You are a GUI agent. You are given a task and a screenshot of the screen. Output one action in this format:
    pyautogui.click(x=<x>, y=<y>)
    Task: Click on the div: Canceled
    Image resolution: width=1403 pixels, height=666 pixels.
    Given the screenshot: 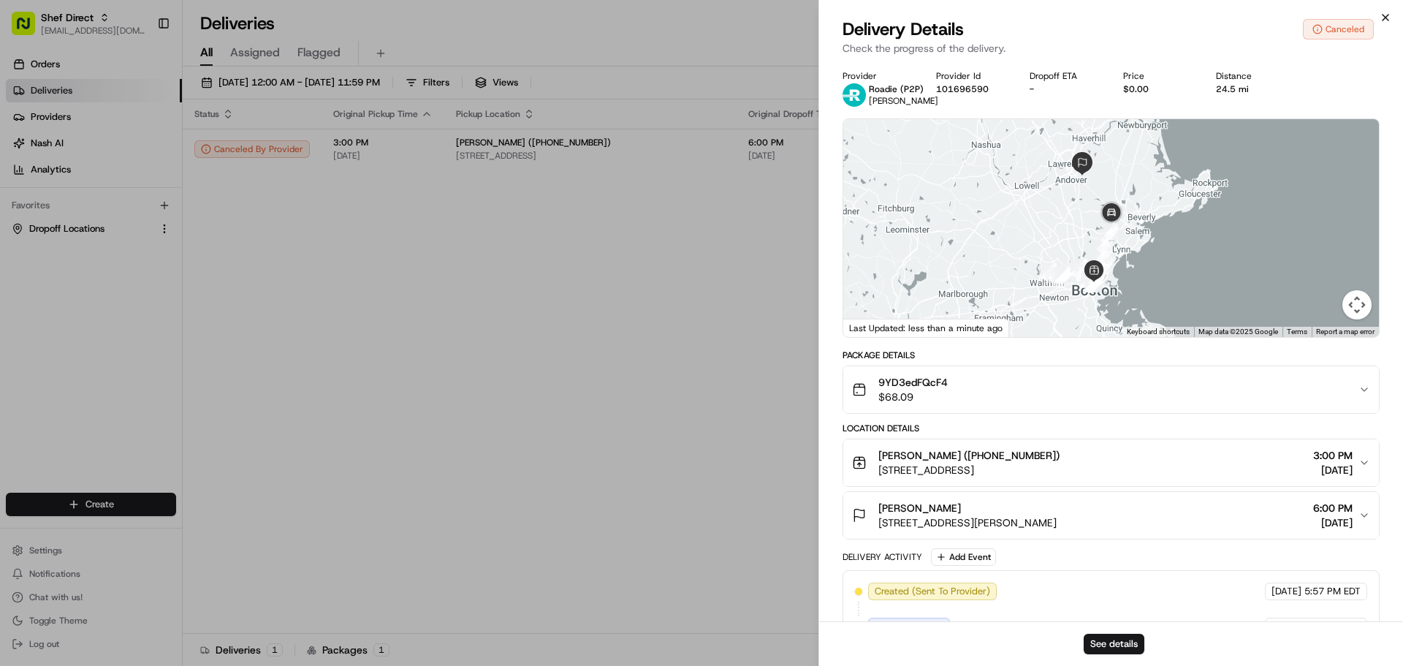 What is the action you would take?
    pyautogui.click(x=1338, y=29)
    